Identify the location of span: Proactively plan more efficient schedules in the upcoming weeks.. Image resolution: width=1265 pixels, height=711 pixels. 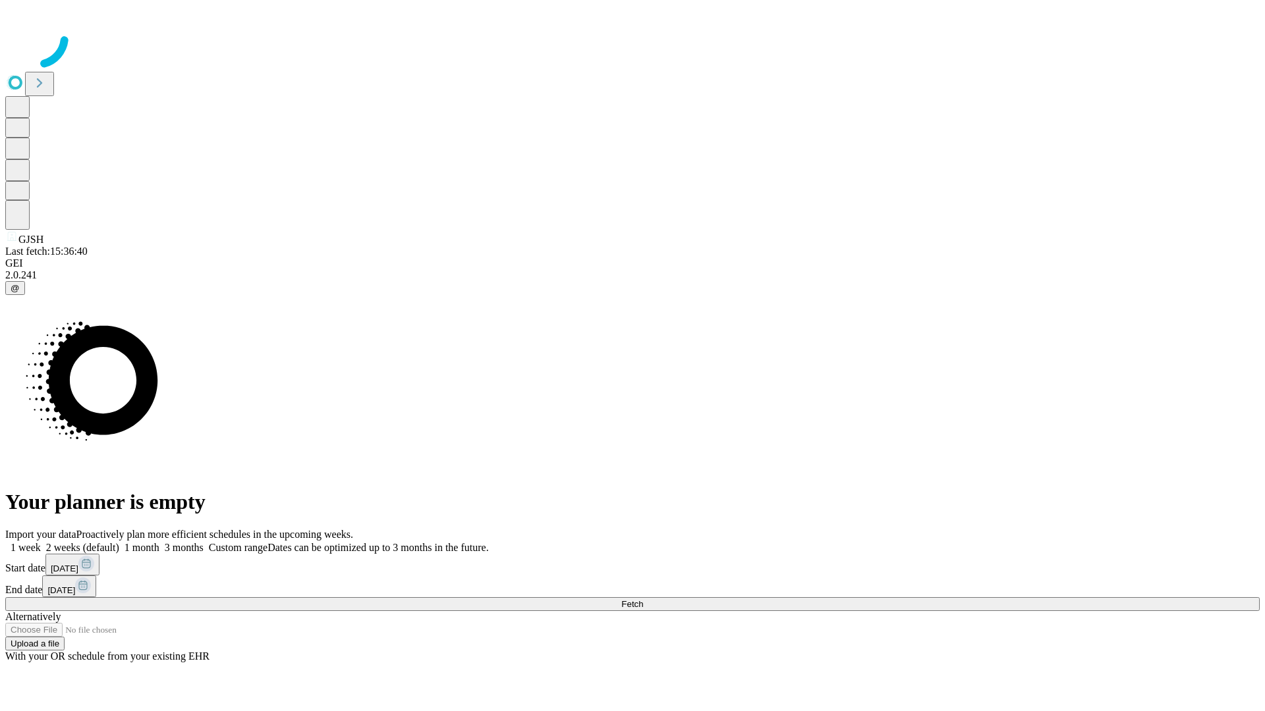
(215, 534).